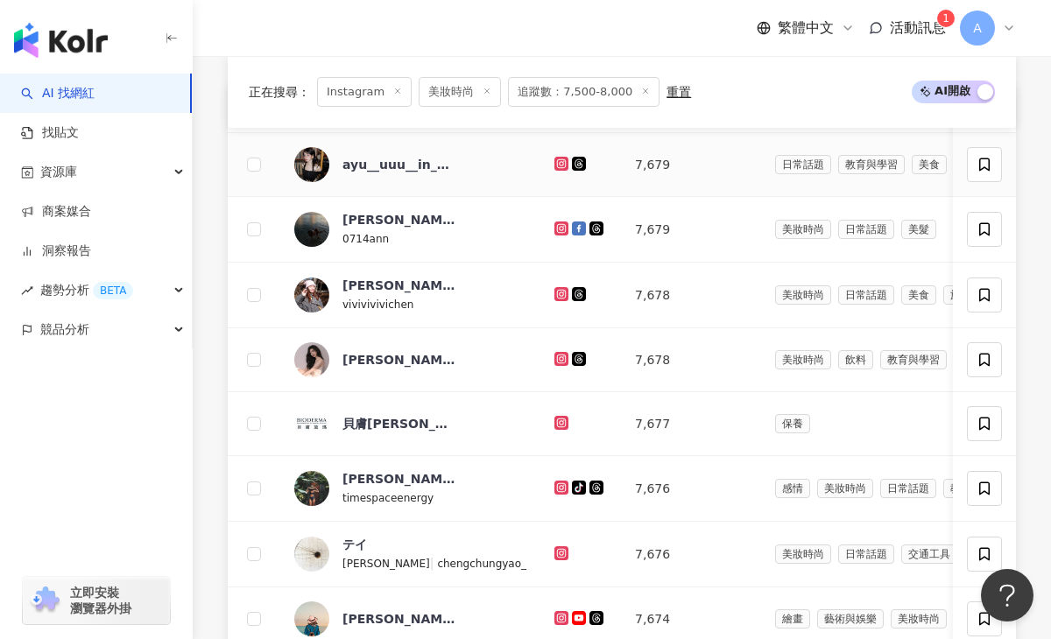 This screenshot has width=1051, height=639. I want to click on img: logo, so click(60, 40).